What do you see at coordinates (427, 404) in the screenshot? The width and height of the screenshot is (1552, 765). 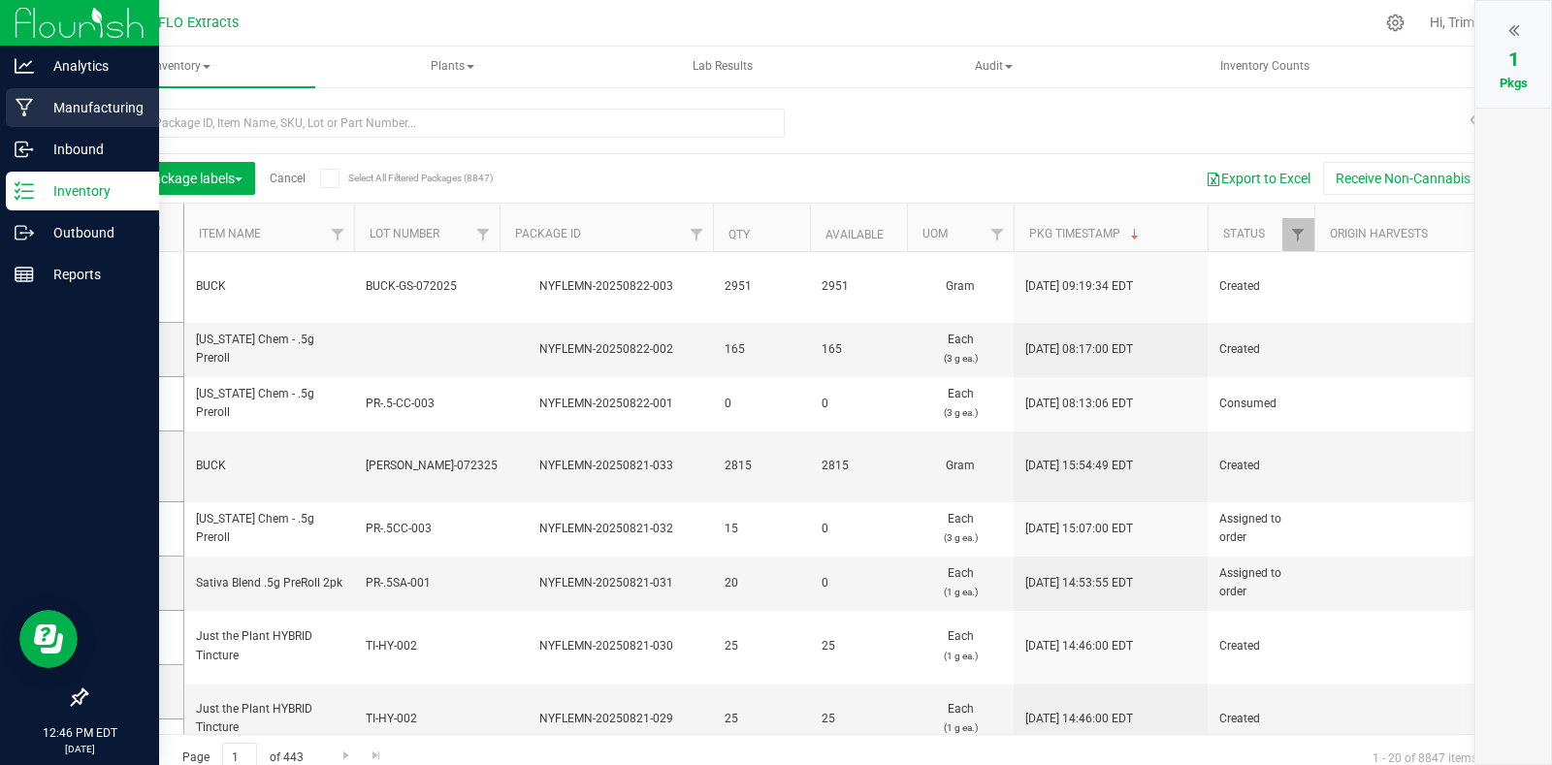 I see `span: PR-.5-CC-003` at bounding box center [427, 404].